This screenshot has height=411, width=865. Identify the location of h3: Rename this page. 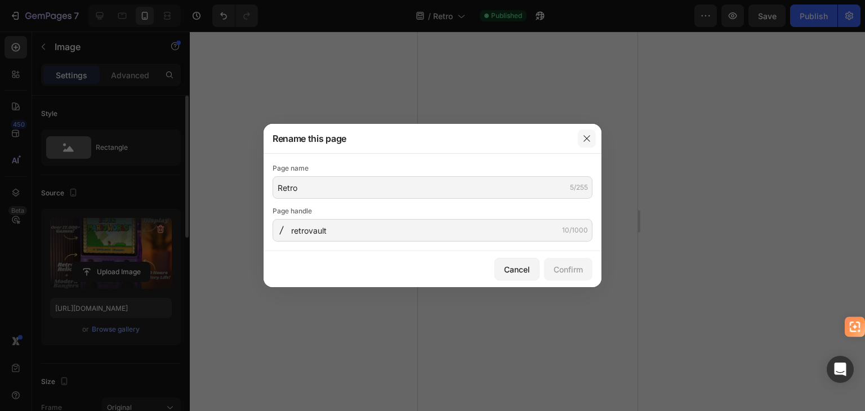
(309, 139).